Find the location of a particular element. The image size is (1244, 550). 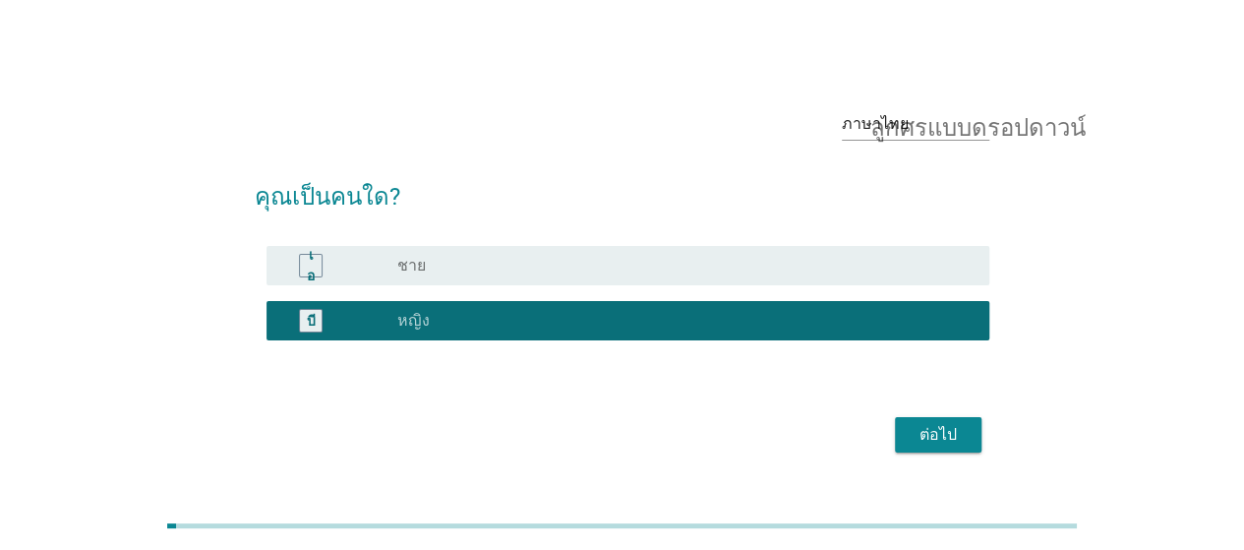

font: ชาย is located at coordinates (411, 265).